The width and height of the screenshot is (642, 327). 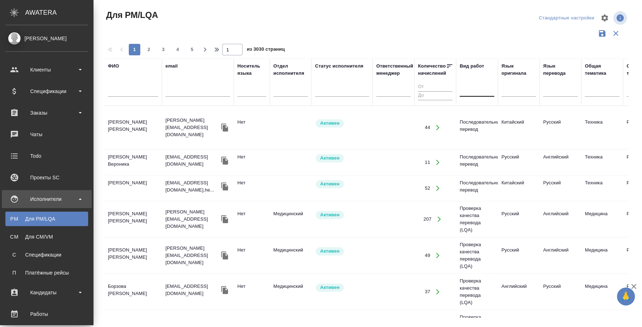 I want to click on div: Отдел исполнителя, so click(x=291, y=70).